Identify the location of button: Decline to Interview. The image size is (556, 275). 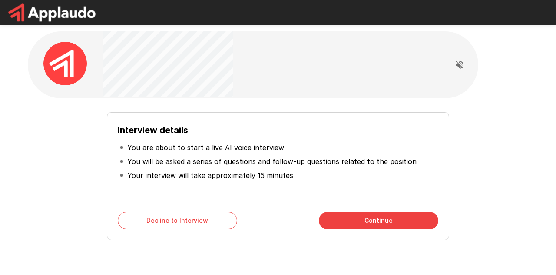
(177, 220).